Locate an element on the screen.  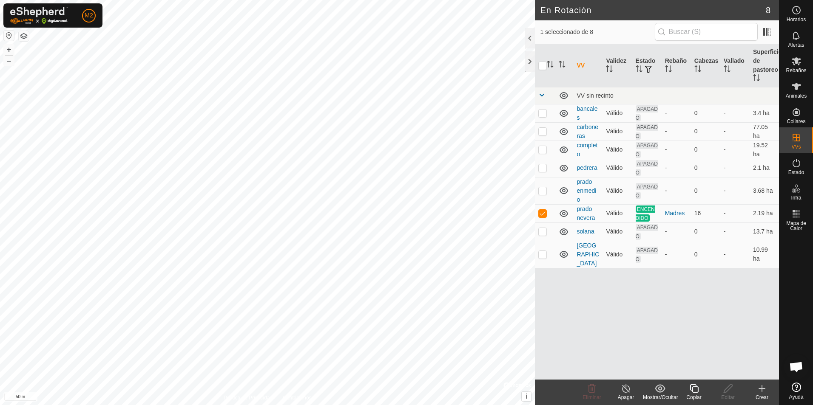
th: Estado is located at coordinates (646, 66).